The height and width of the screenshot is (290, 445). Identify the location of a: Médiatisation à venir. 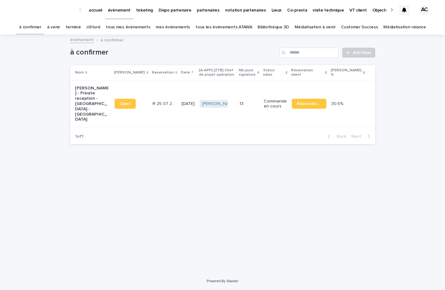
(315, 27).